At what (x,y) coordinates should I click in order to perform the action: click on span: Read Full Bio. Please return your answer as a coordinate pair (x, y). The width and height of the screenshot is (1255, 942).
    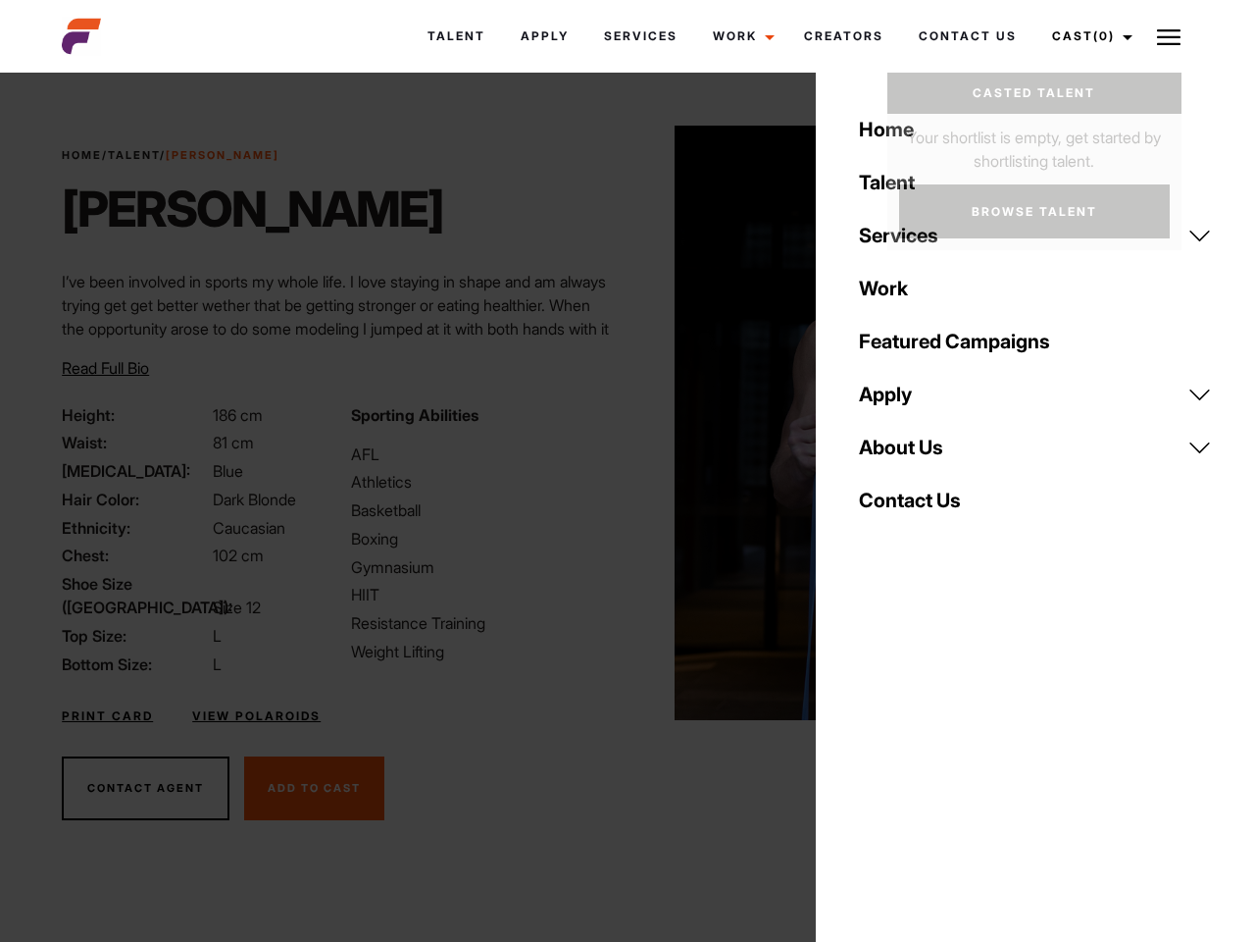
    Looking at the image, I should click on (105, 368).